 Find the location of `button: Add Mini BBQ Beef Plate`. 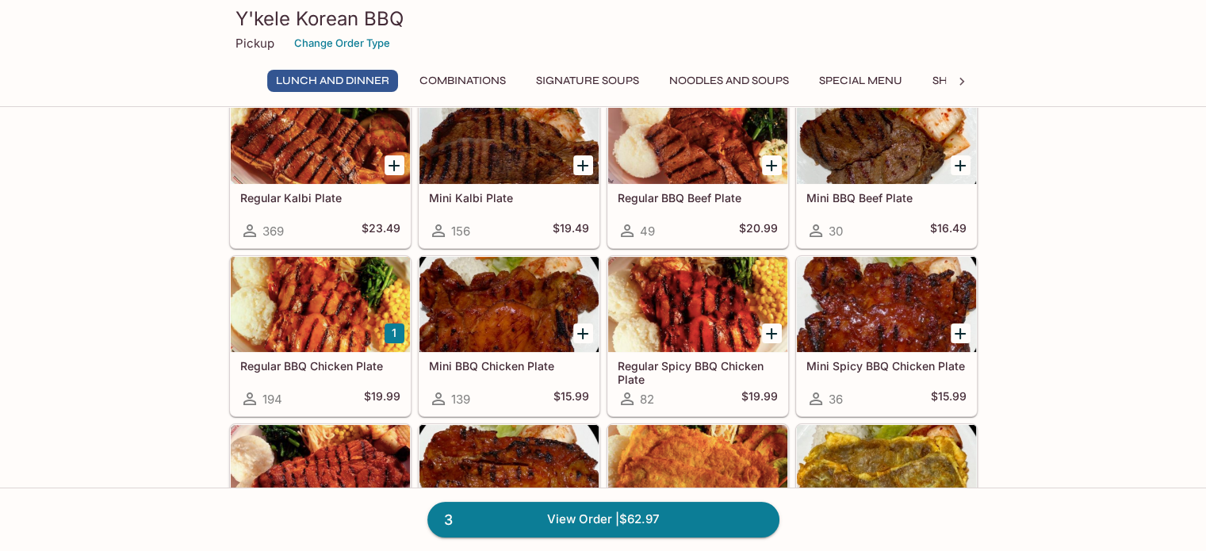

button: Add Mini BBQ Beef Plate is located at coordinates (960, 165).